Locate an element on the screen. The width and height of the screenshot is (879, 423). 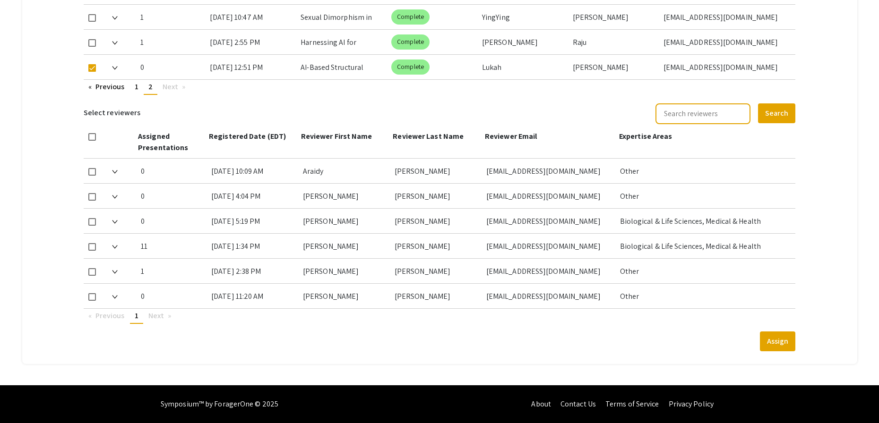
div: Lukah is located at coordinates (524, 67).